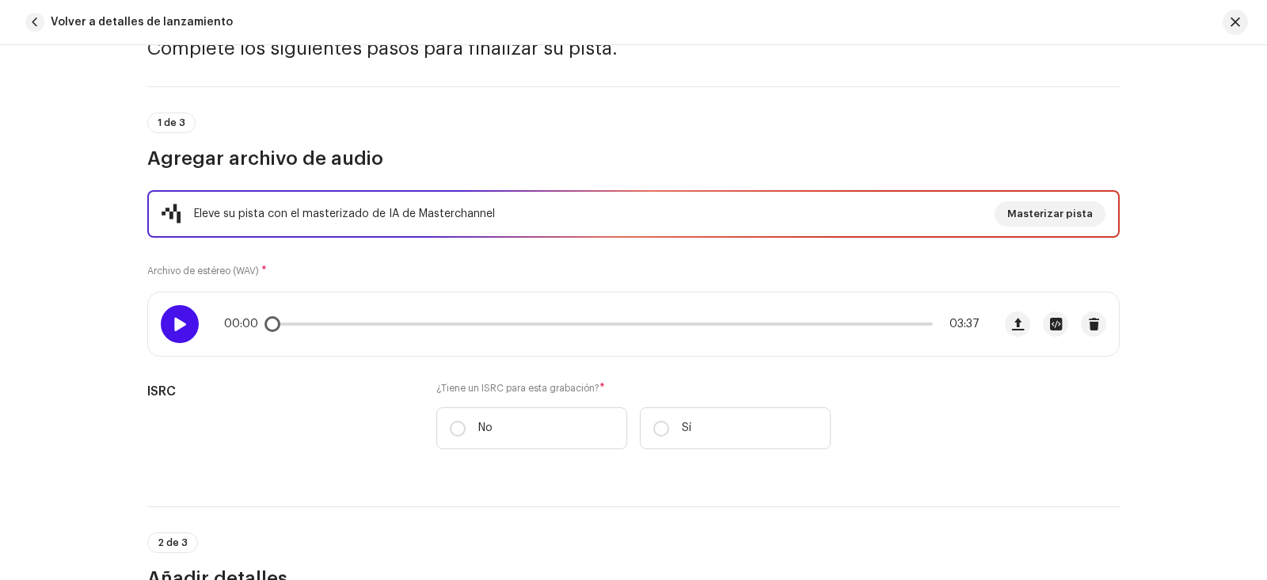 The width and height of the screenshot is (1267, 580). What do you see at coordinates (1050, 214) in the screenshot?
I see `span: Masterizar pista` at bounding box center [1050, 214].